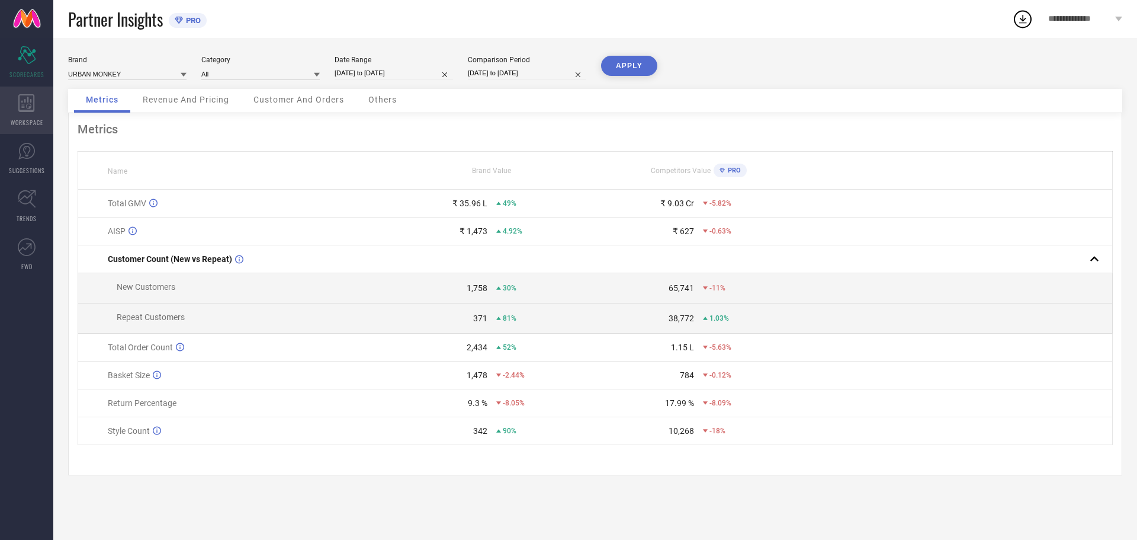  I want to click on div: 2,434, so click(477, 347).